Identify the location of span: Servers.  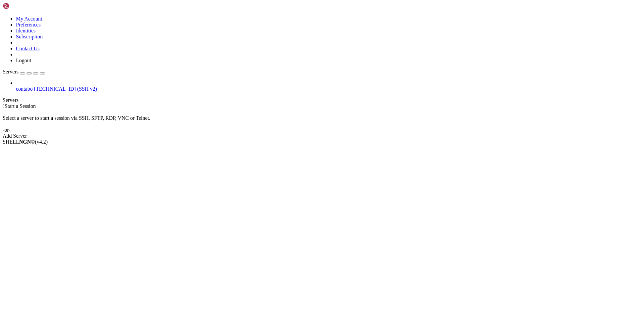
(11, 72).